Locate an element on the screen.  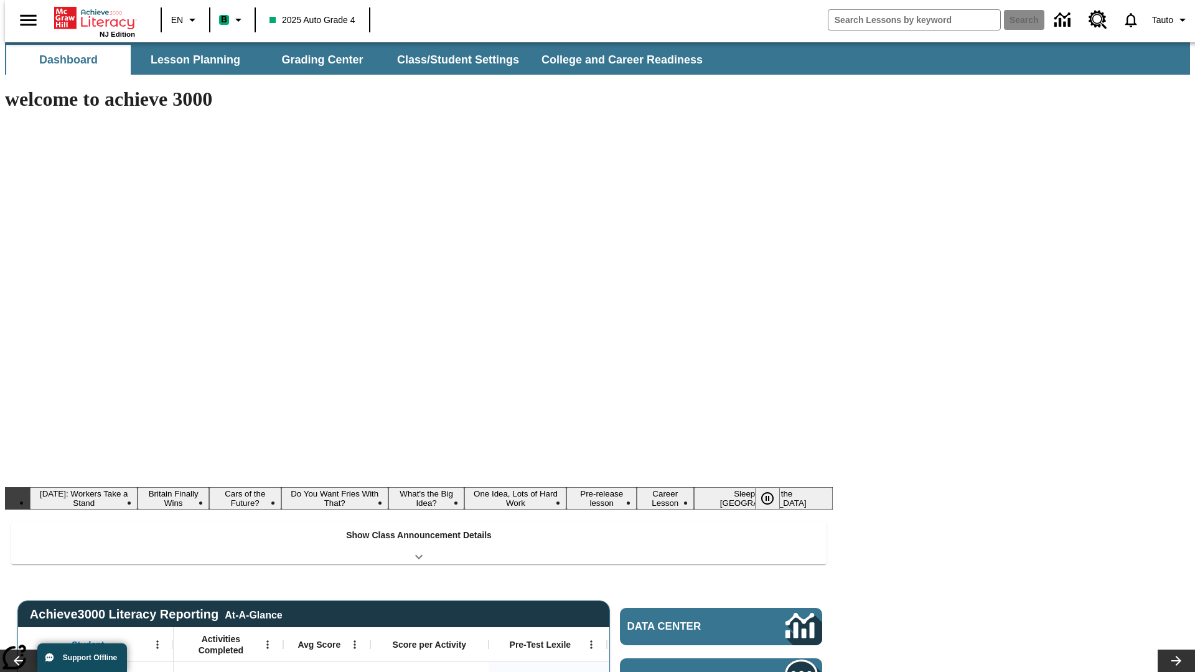
button: College and Career Readiness is located at coordinates (622, 60).